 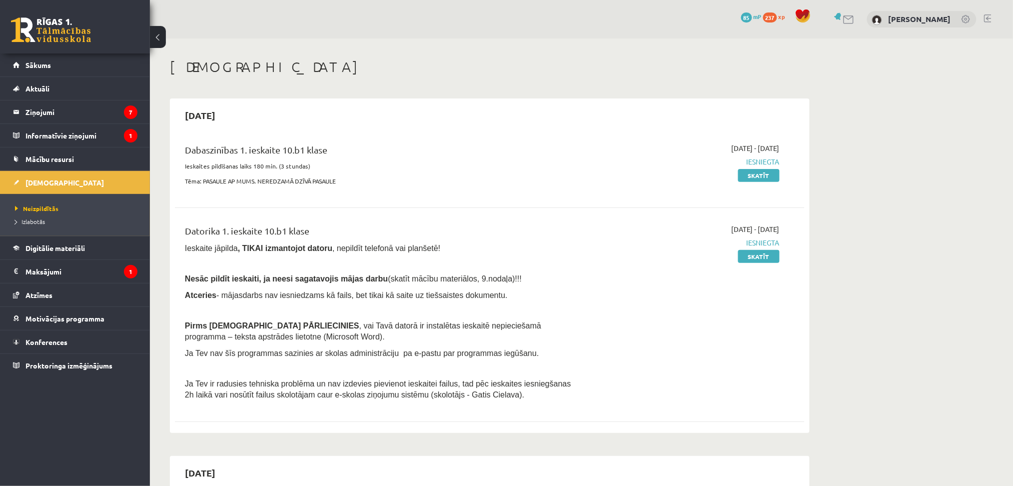 What do you see at coordinates (312, 248) in the screenshot?
I see `span: Ieskaite jāpilda , nepildīt telefonā vai planšetē!` at bounding box center [312, 248].